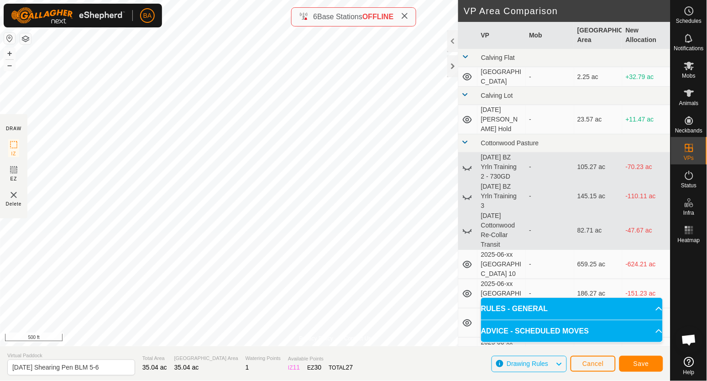 This screenshot has width=707, height=381. Describe the element at coordinates (598, 196) in the screenshot. I see `td: 145.15 ac` at that location.